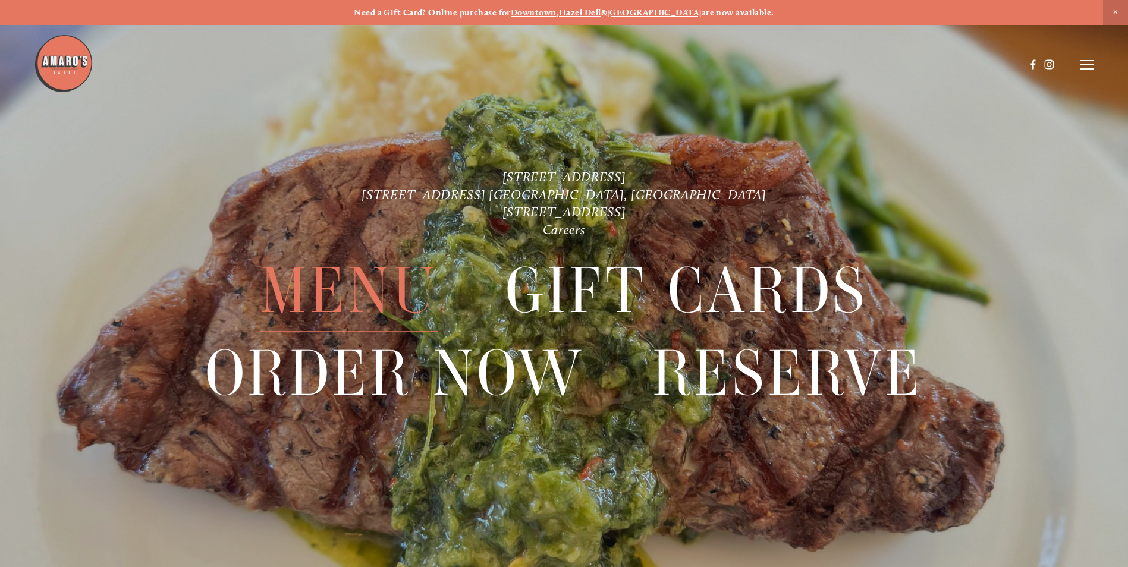 The width and height of the screenshot is (1128, 567). Describe the element at coordinates (534, 12) in the screenshot. I see `a: Downtown` at that location.